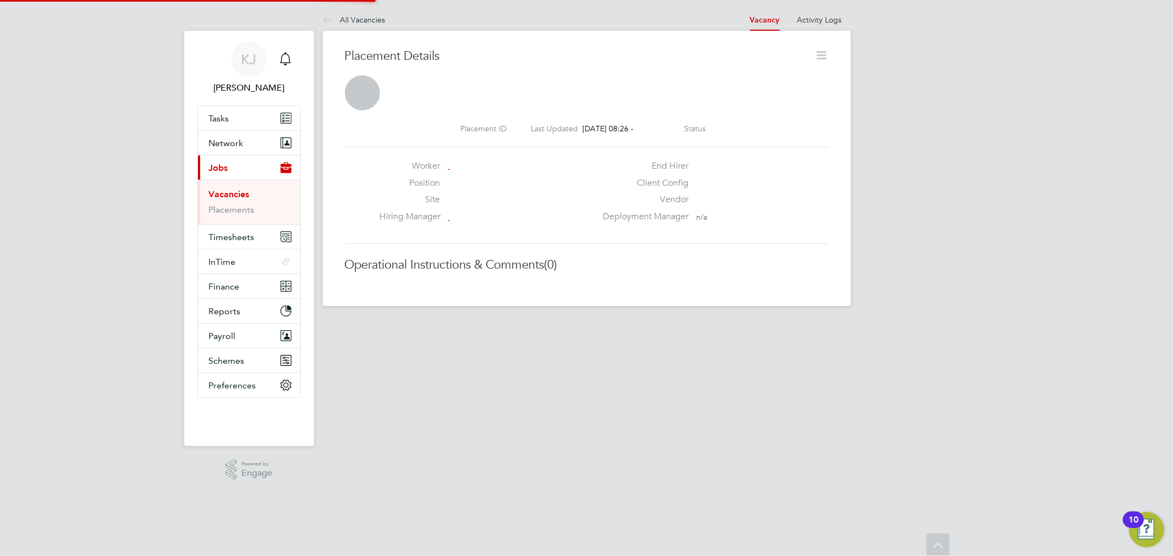  Describe the element at coordinates (642, 200) in the screenshot. I see `label: Vendor` at that location.